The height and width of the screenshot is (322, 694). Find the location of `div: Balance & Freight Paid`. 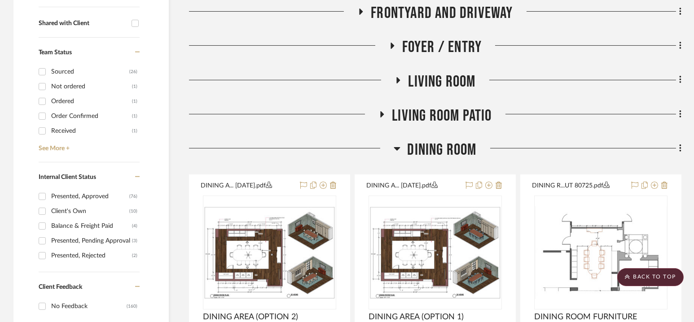

div: Balance & Freight Paid is located at coordinates (92, 226).